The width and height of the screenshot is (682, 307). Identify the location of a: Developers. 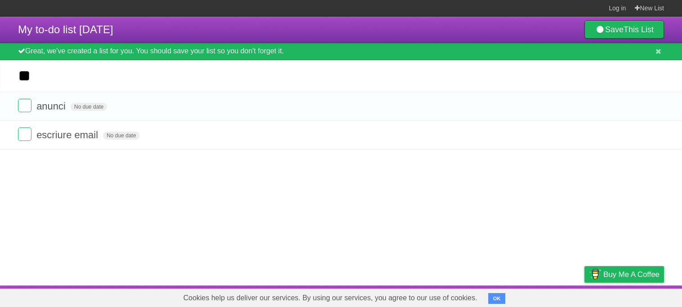
(512, 297).